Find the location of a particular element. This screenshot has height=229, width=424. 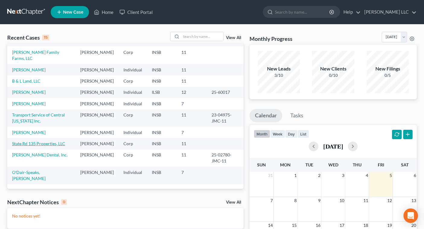

span: 11 is located at coordinates (366, 200).